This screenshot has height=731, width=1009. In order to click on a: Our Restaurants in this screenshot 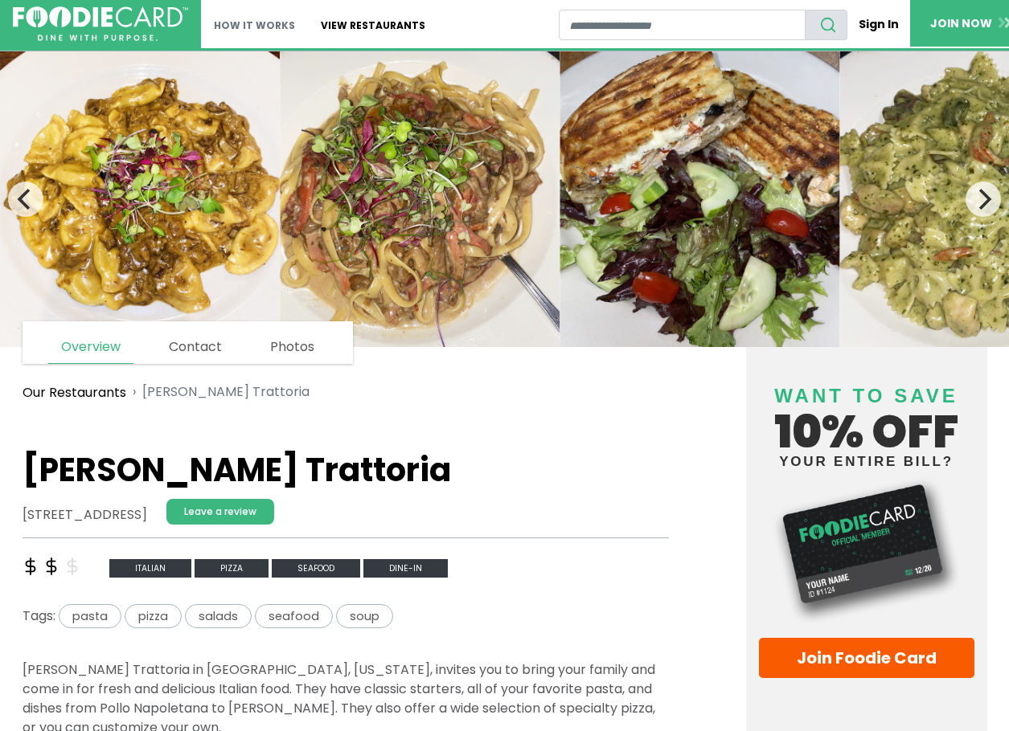, I will do `click(74, 393)`.